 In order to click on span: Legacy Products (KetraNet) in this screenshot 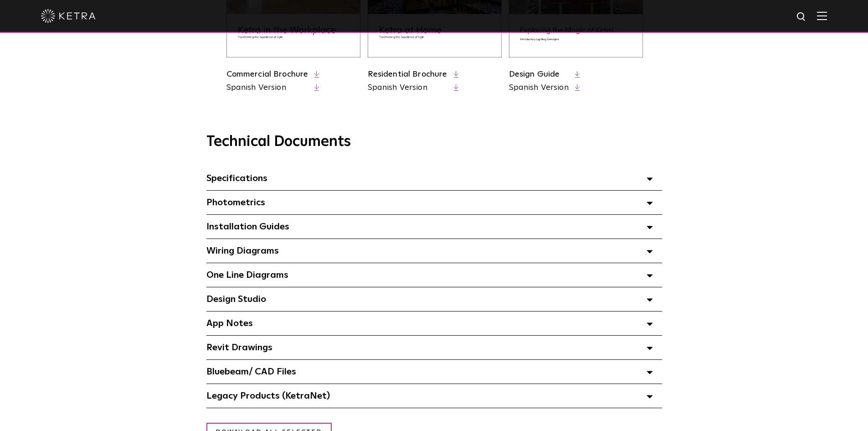, I will do `click(268, 396)`.